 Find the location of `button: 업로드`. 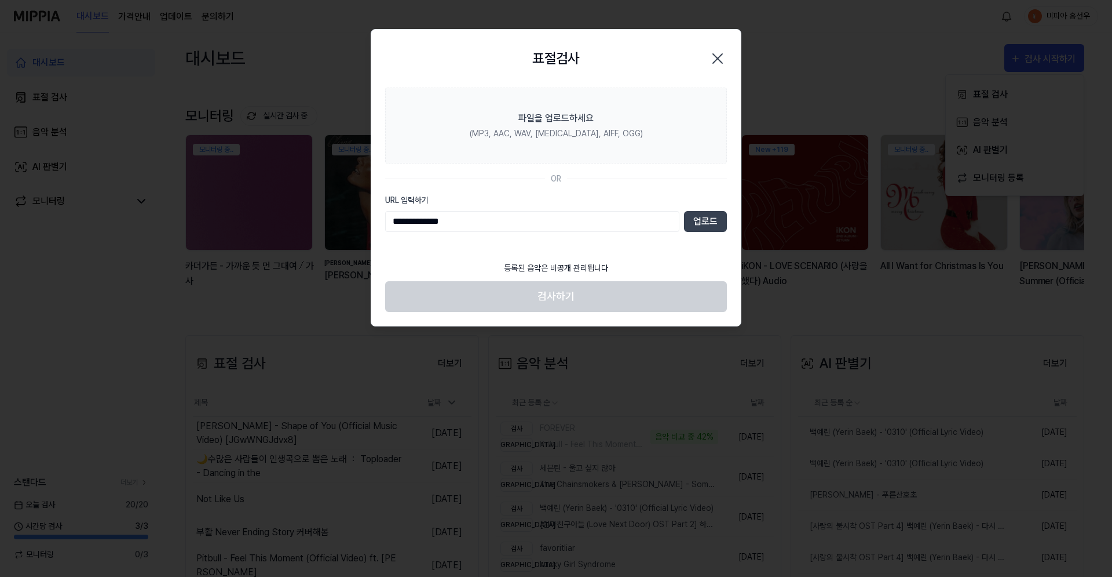

button: 업로드 is located at coordinates (706, 221).